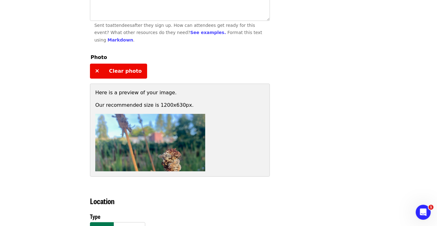 This screenshot has width=437, height=226. Describe the element at coordinates (136, 92) in the screenshot. I see `span: Here is a preview of your image.` at that location.